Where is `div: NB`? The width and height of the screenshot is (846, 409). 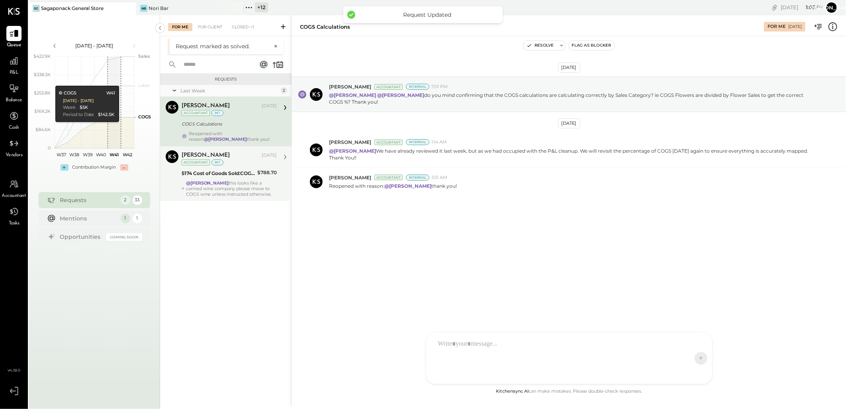
div: NB is located at coordinates (144, 8).